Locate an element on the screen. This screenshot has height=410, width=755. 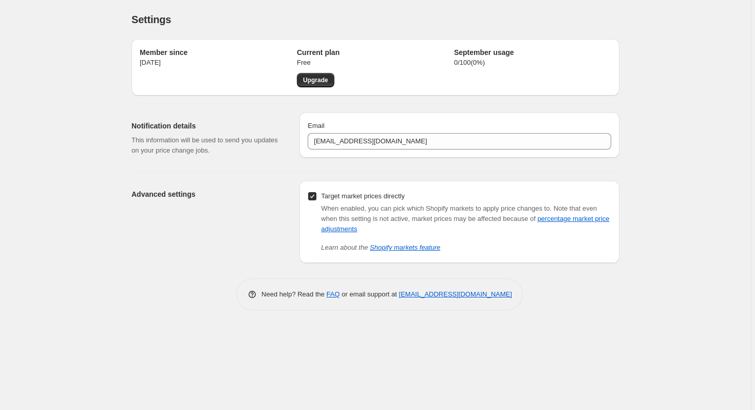
h2: Notification details is located at coordinates (207, 126).